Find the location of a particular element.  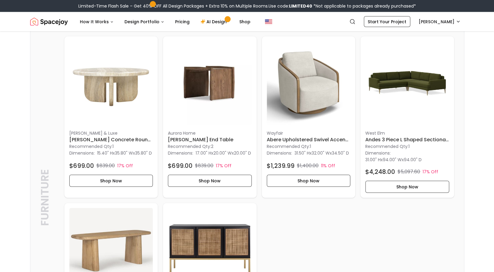

img: Haile End Table image is located at coordinates (210, 83).